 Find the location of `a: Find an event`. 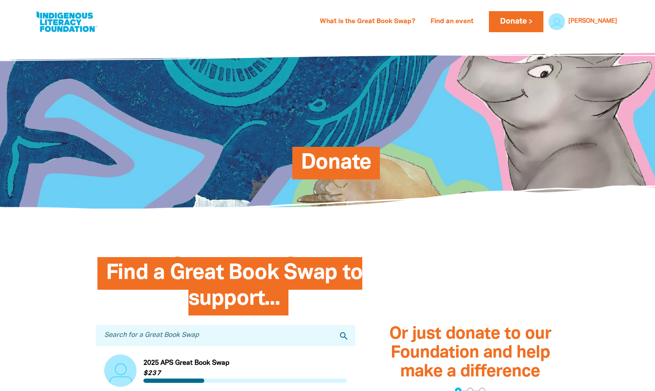

a: Find an event is located at coordinates (452, 22).